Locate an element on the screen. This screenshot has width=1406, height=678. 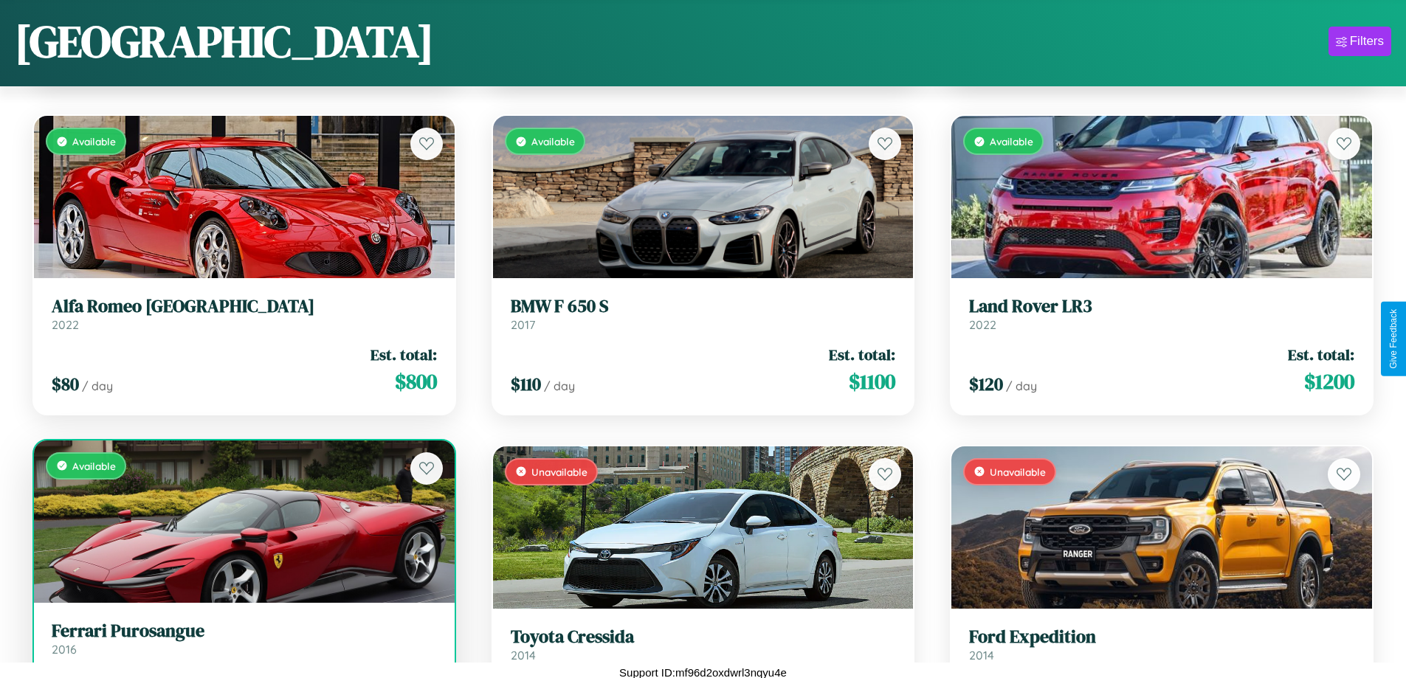
a: BMW F 650 S2017 is located at coordinates (704, 314).